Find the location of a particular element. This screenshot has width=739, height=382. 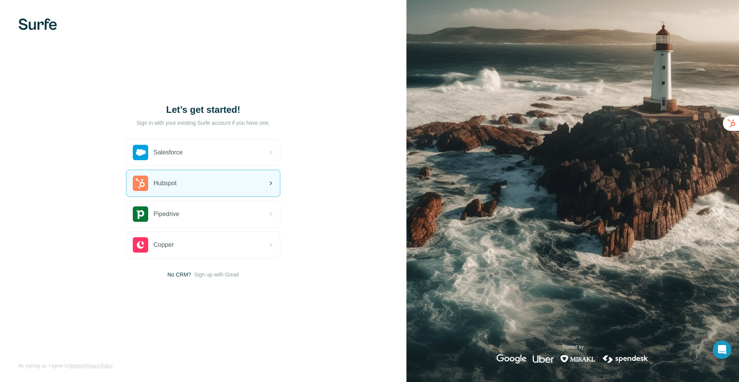

a: Privacy Policy is located at coordinates (98, 366).